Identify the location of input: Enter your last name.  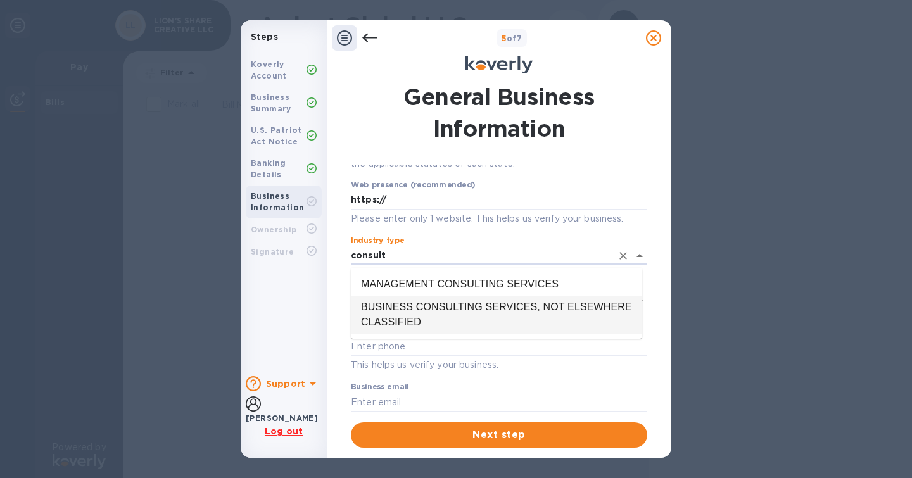
(499, 198).